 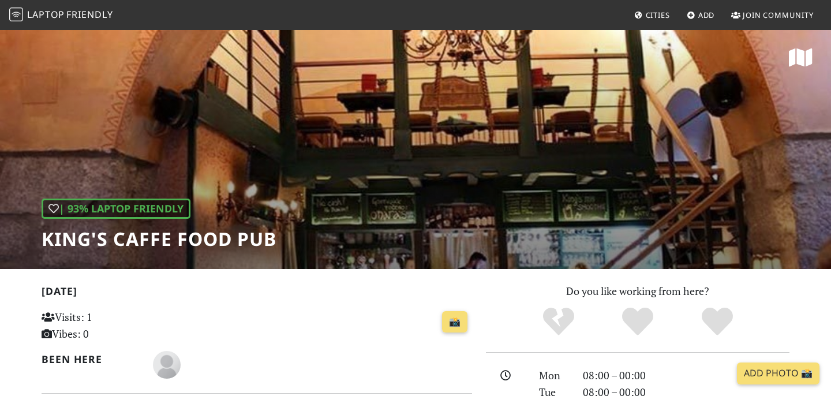 What do you see at coordinates (554, 375) in the screenshot?
I see `div: Mon` at bounding box center [554, 375].